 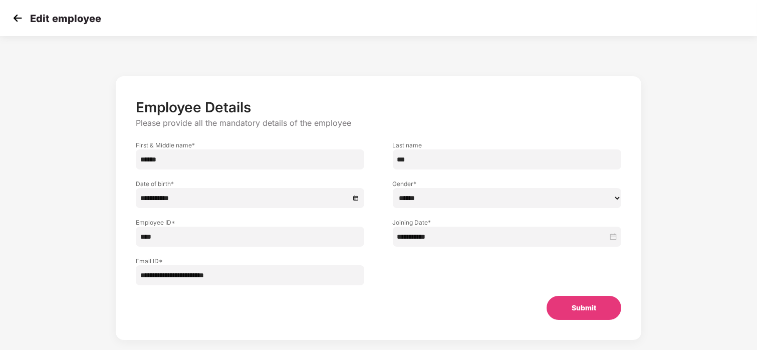 I want to click on button: Submit, so click(x=584, y=308).